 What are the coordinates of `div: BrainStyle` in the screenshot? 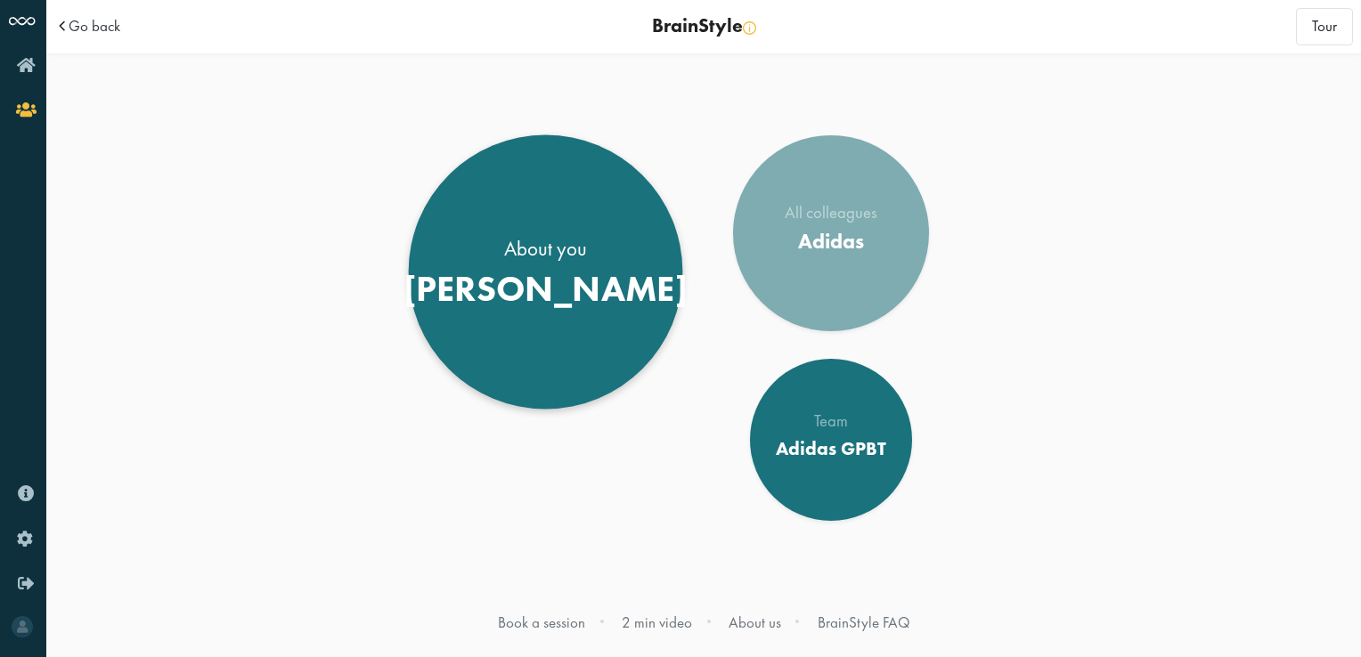 It's located at (704, 27).